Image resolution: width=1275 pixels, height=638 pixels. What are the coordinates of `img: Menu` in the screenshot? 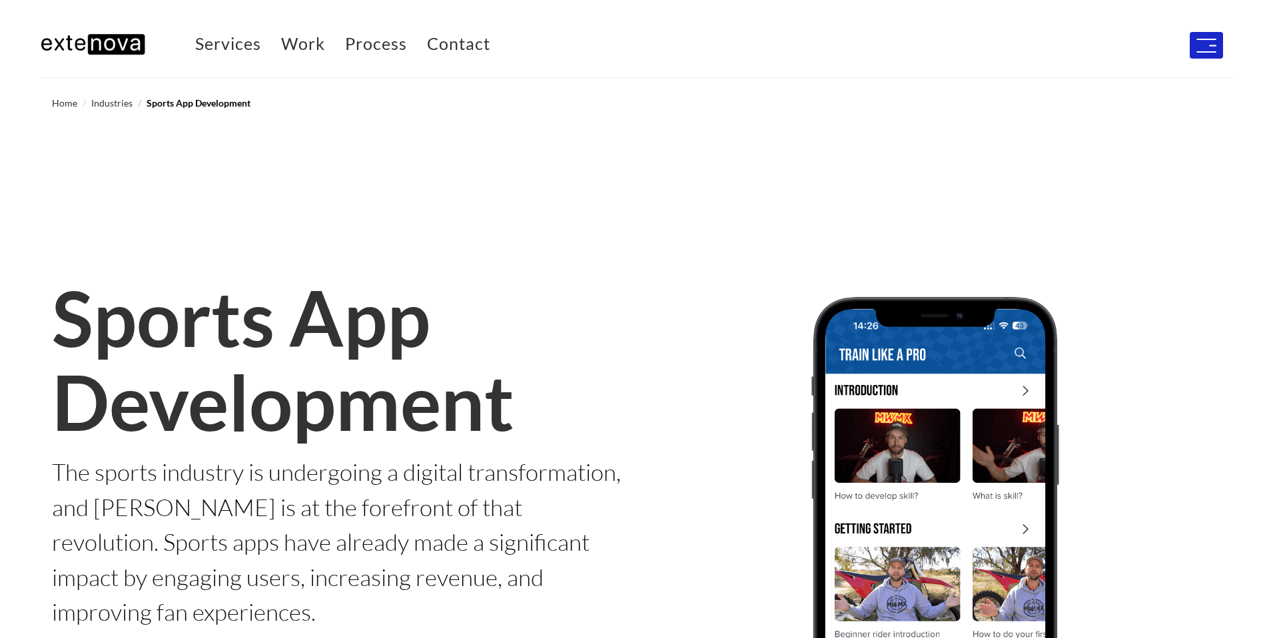 It's located at (1206, 45).